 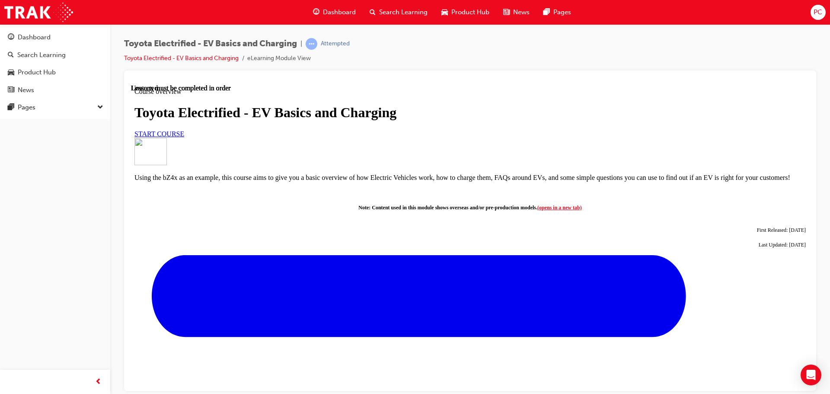 I want to click on div: Search Learning, so click(x=41, y=55).